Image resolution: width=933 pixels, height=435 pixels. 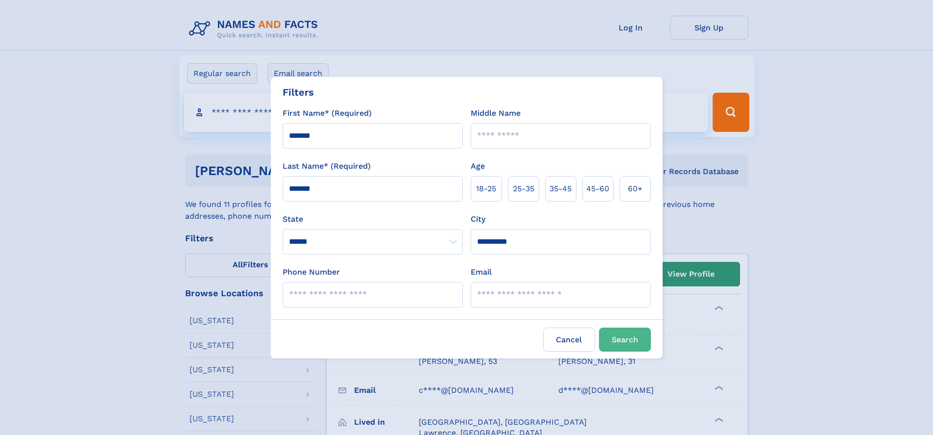 I want to click on span: 60+, so click(x=635, y=189).